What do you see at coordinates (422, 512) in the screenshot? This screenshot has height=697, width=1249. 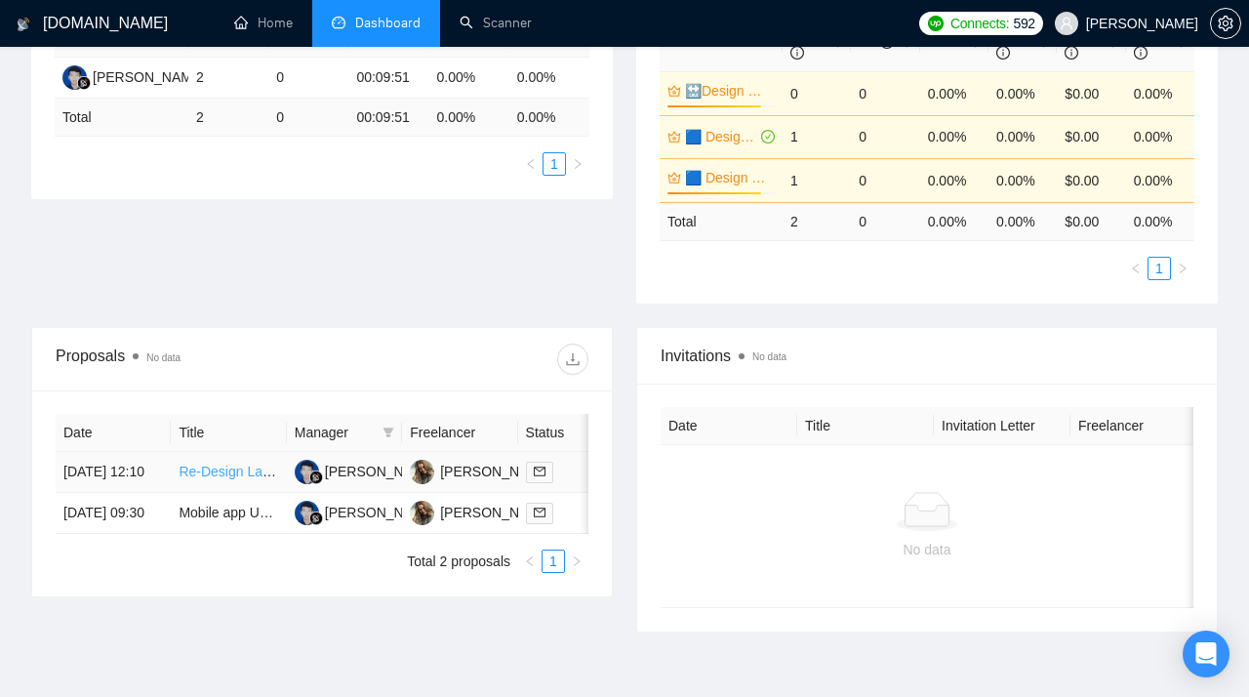 I see `img: TS` at bounding box center [422, 512].